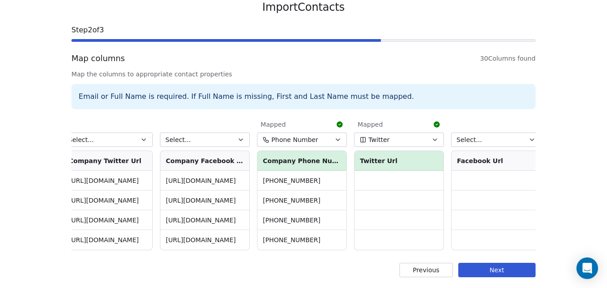  I want to click on th: Company Phone Numbers, so click(302, 161).